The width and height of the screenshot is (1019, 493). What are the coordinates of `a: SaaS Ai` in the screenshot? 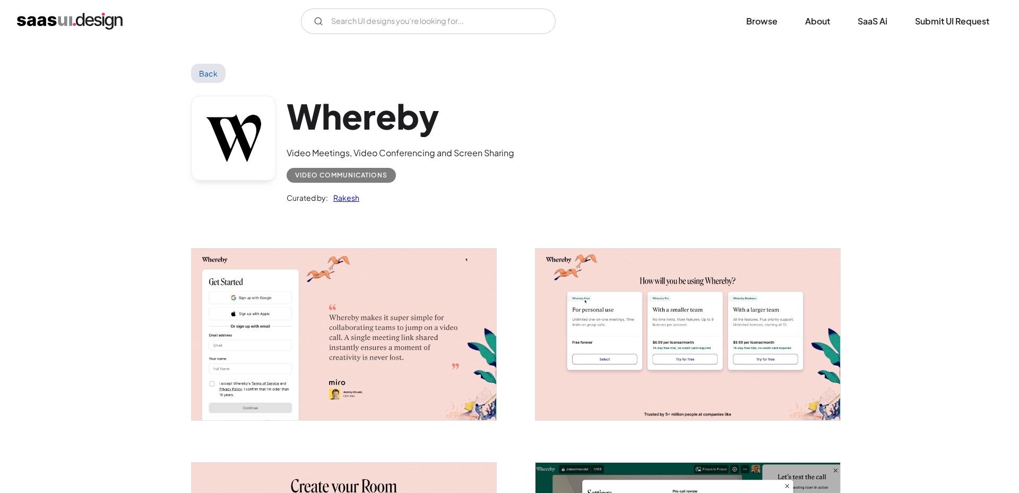 It's located at (873, 21).